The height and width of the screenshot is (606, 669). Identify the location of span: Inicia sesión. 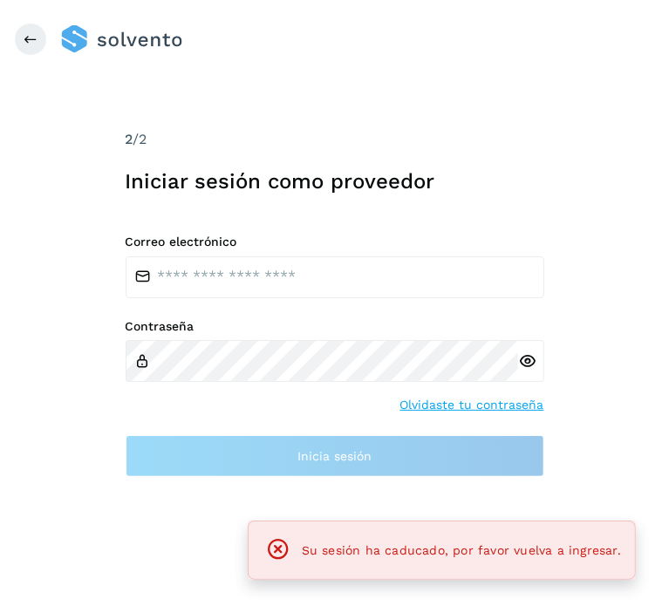
(334, 456).